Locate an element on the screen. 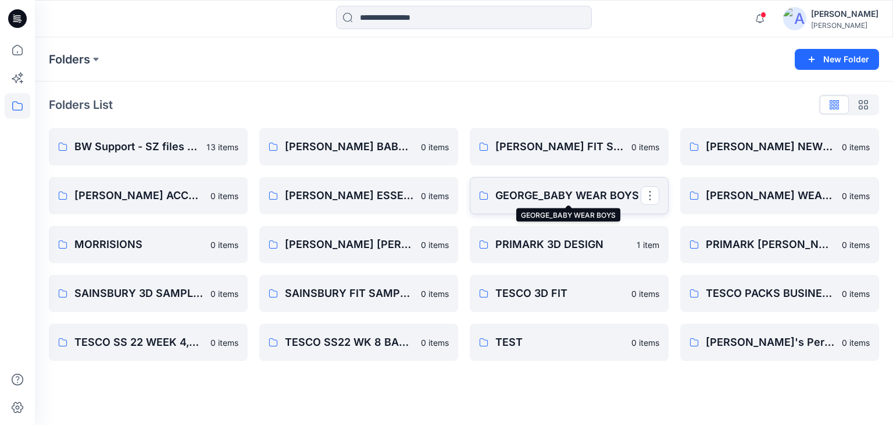 The height and width of the screenshot is (425, 893). p: 1 item is located at coordinates (648, 244).